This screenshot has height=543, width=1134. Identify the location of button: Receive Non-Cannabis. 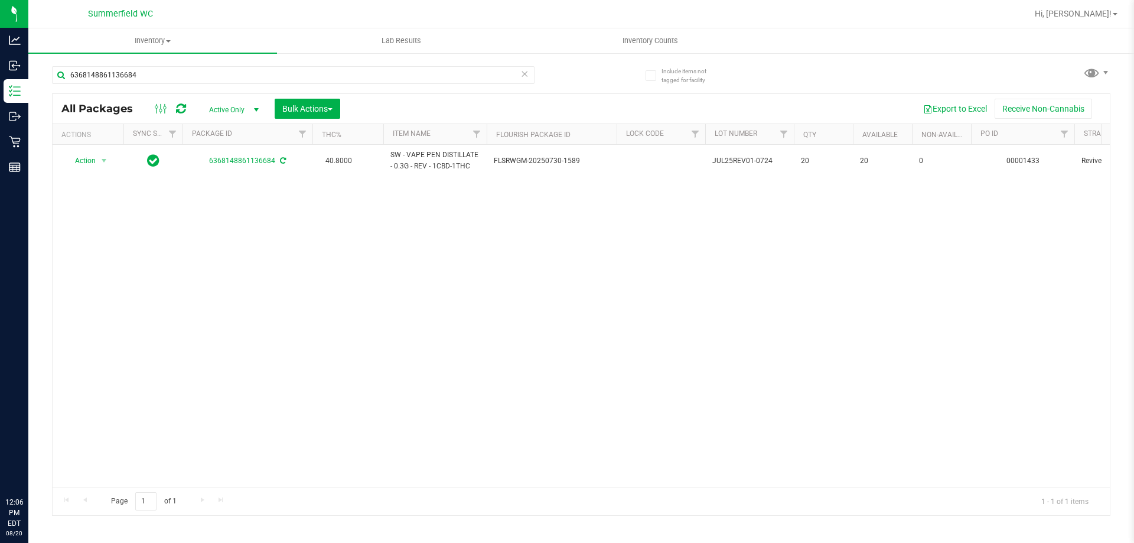
(1043, 109).